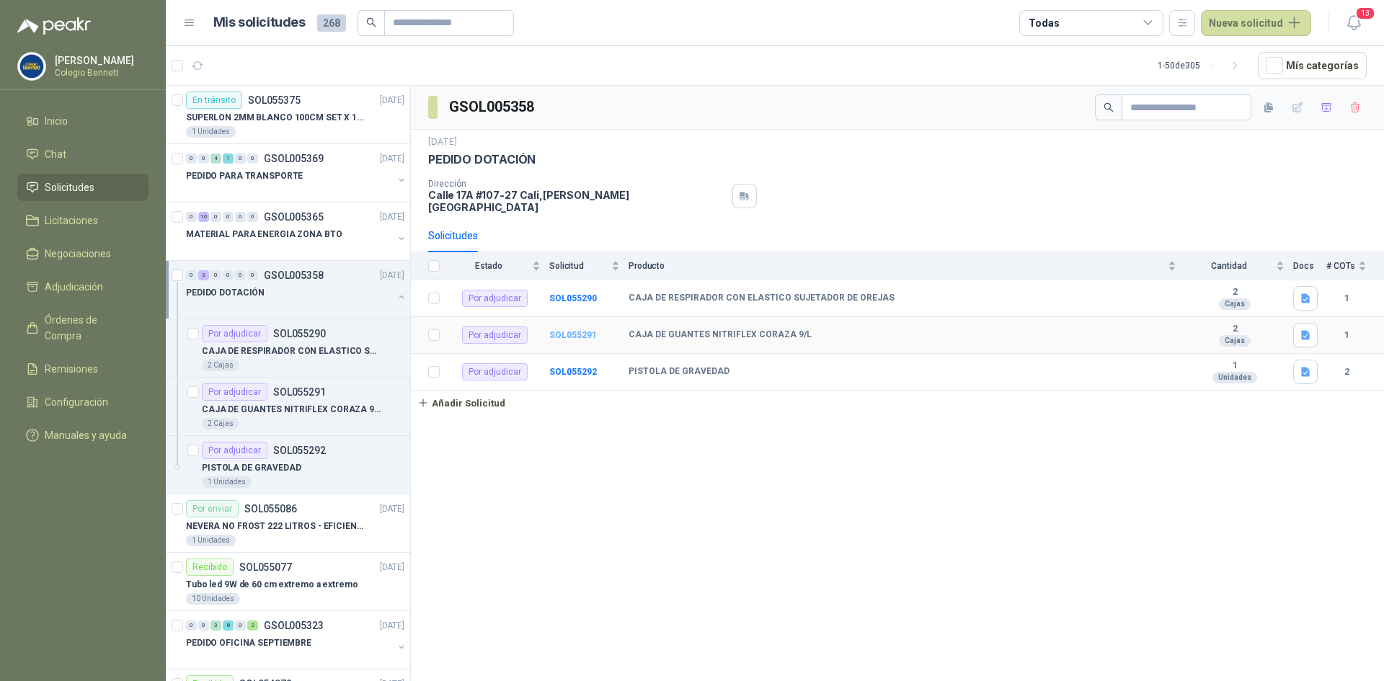  Describe the element at coordinates (679, 372) in the screenshot. I see `b: PISTOLA DE GRAVEDAD` at that location.